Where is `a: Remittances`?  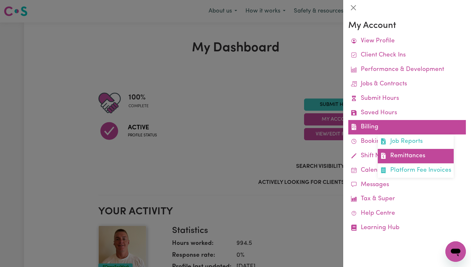 a: Remittances is located at coordinates (416, 156).